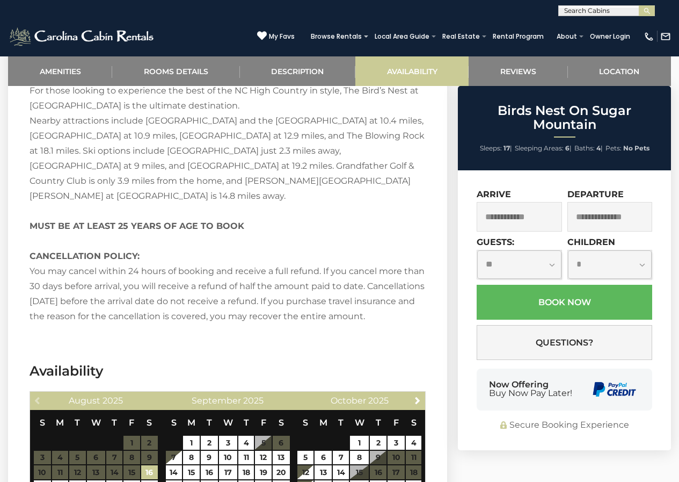 This screenshot has width=679, height=482. Describe the element at coordinates (60, 71) in the screenshot. I see `a: Amenities` at that location.